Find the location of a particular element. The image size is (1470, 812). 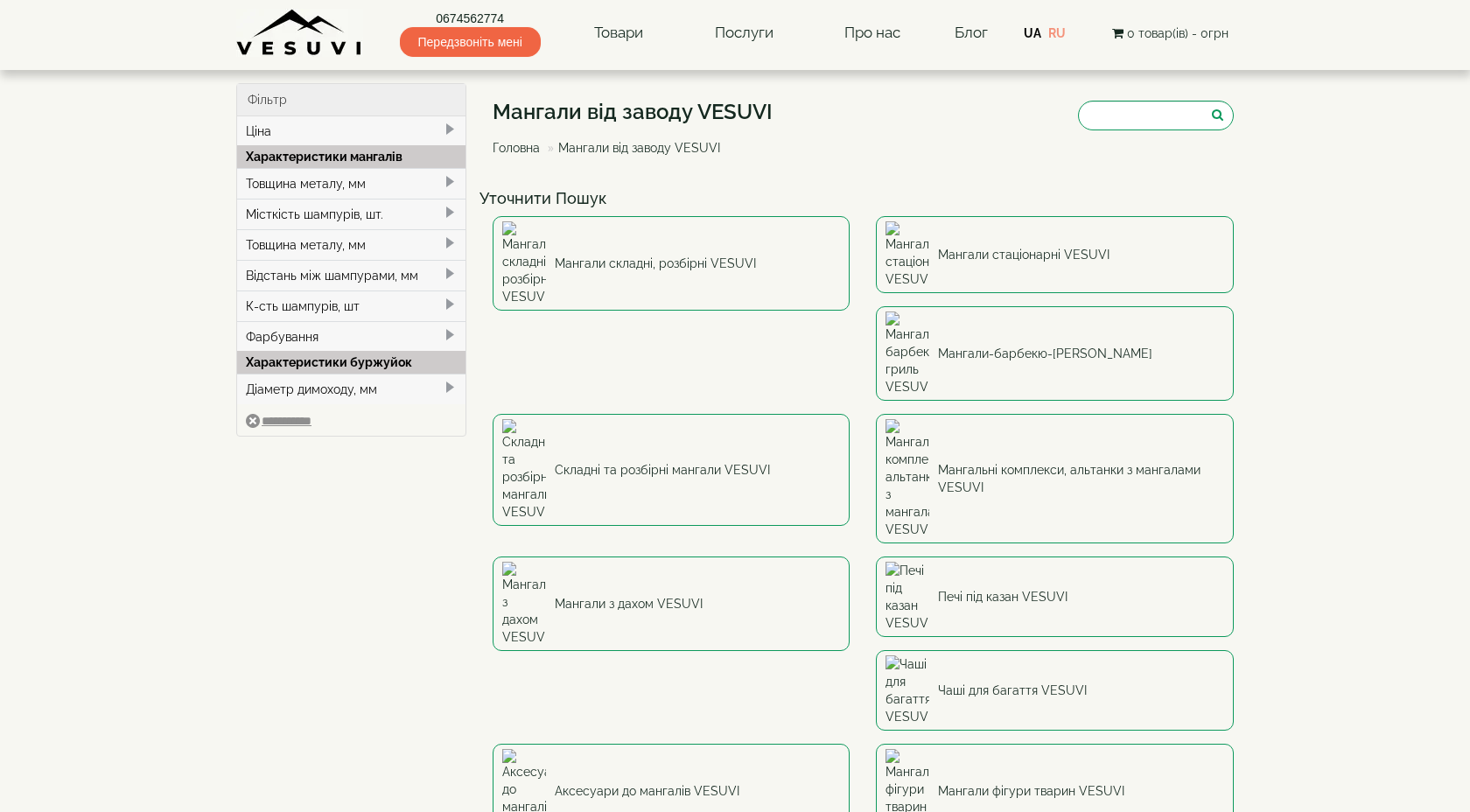

div: Фарбування is located at coordinates (351, 336).